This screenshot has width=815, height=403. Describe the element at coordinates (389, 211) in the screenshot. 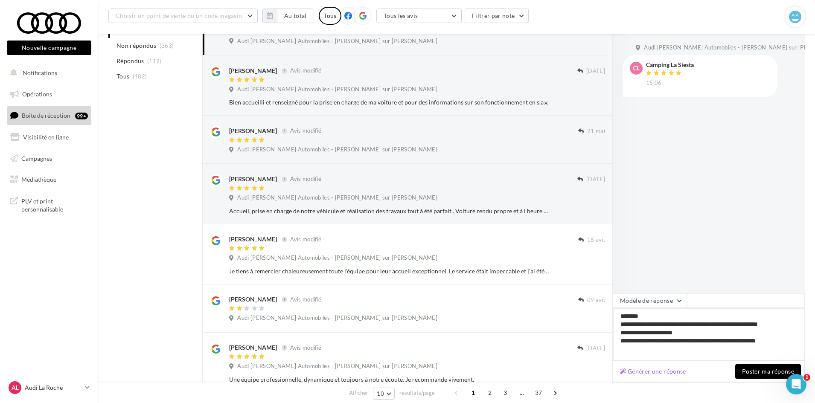

I see `div: Accueil, prise en charge de notre véhicule et réalisation des travaux tout à été parfait . Voitur...` at that location.